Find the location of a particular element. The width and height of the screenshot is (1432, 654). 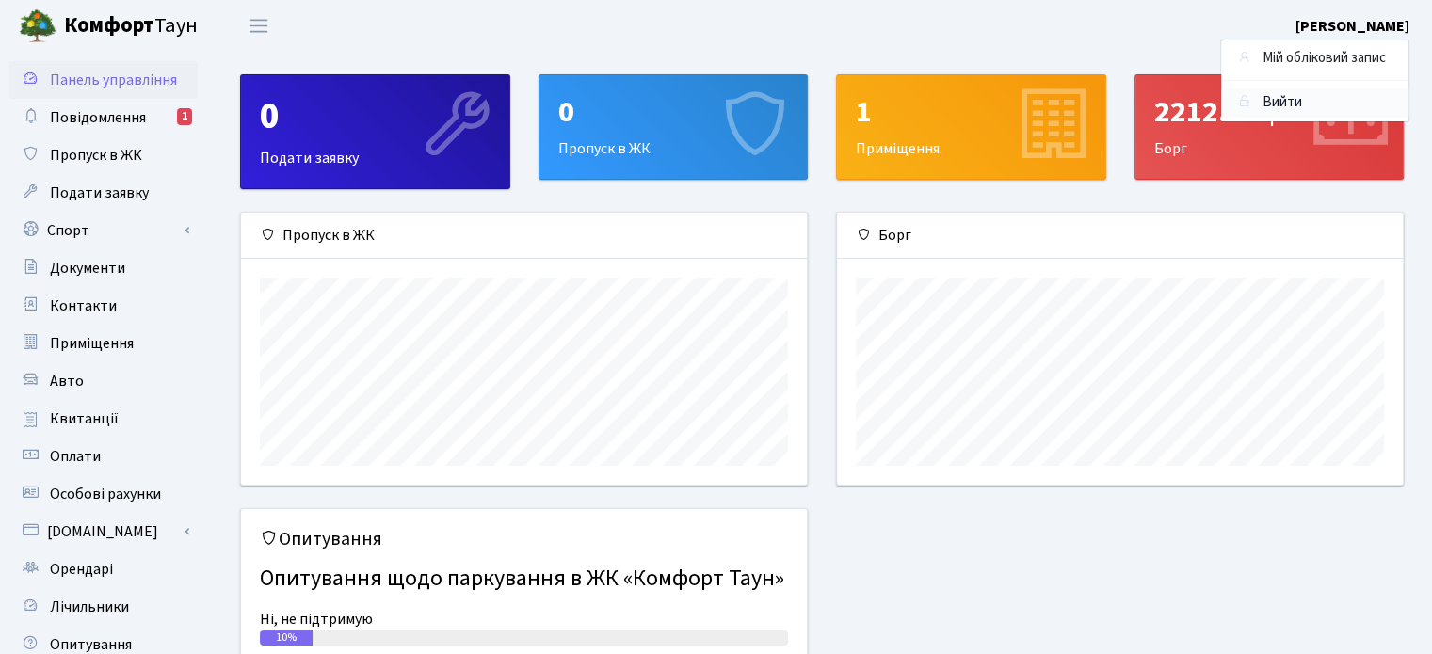

span: Повідомлення is located at coordinates (98, 118).